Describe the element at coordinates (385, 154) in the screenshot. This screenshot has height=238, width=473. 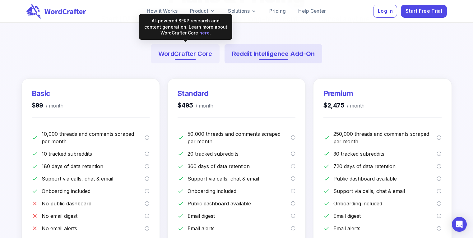
I see `p: 30 tracked subreddits` at that location.